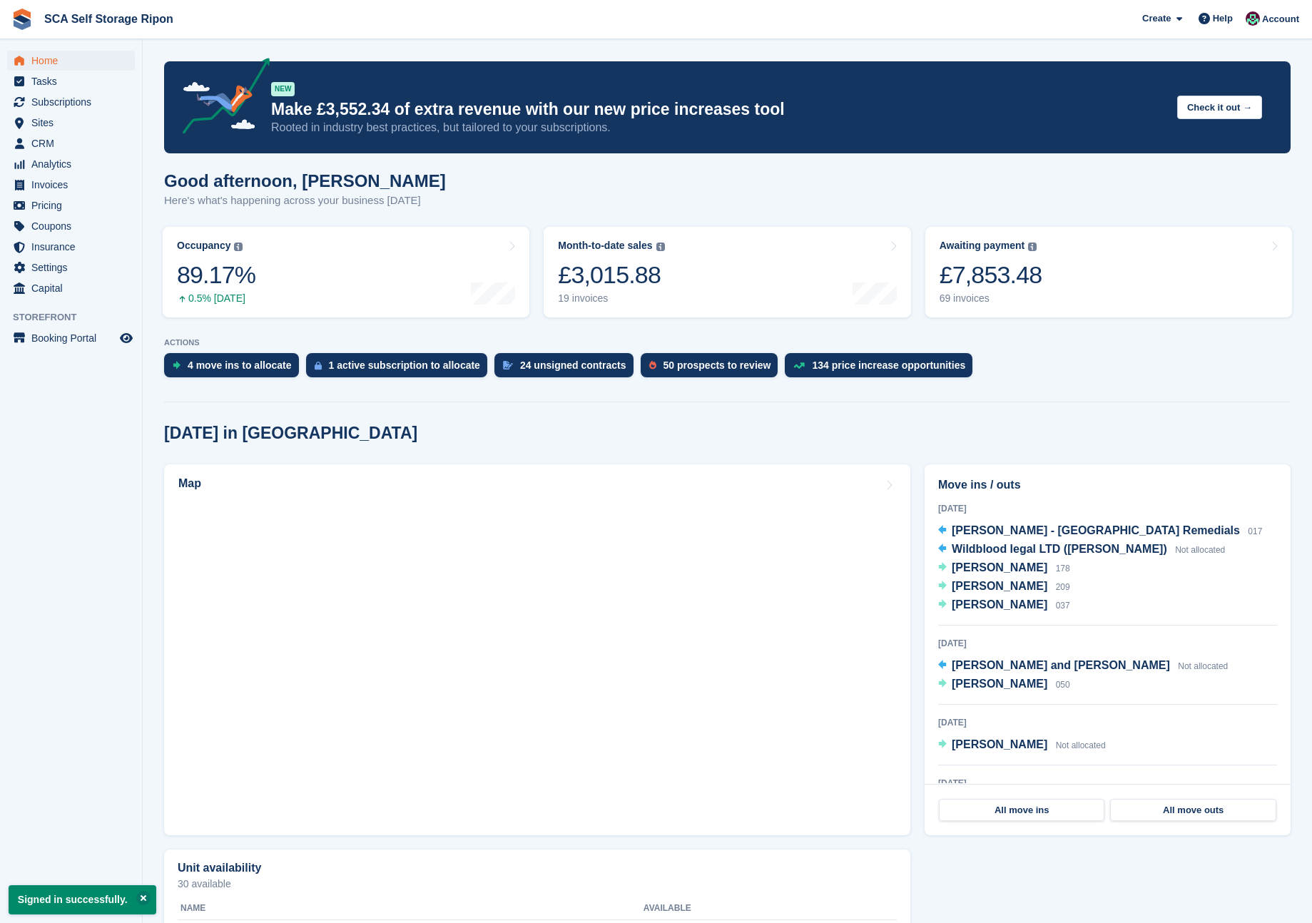  What do you see at coordinates (727, 342) in the screenshot?
I see `p: ACTIONS` at bounding box center [727, 342].